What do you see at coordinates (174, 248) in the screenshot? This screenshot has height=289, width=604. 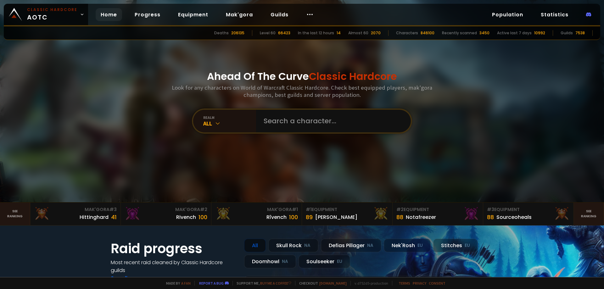 I see `h1: Raid progress` at bounding box center [174, 248].